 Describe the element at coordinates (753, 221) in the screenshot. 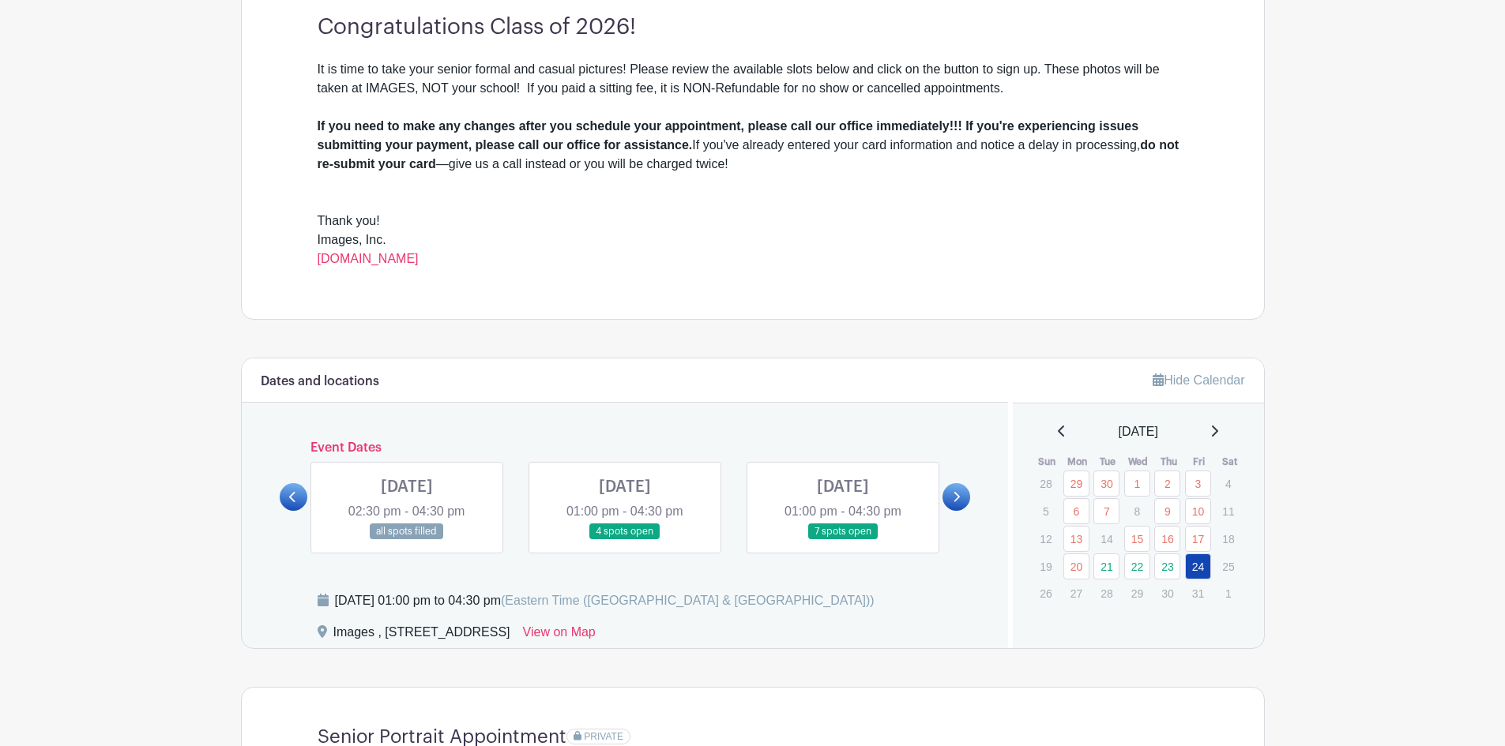

I see `div: Thank you!` at that location.